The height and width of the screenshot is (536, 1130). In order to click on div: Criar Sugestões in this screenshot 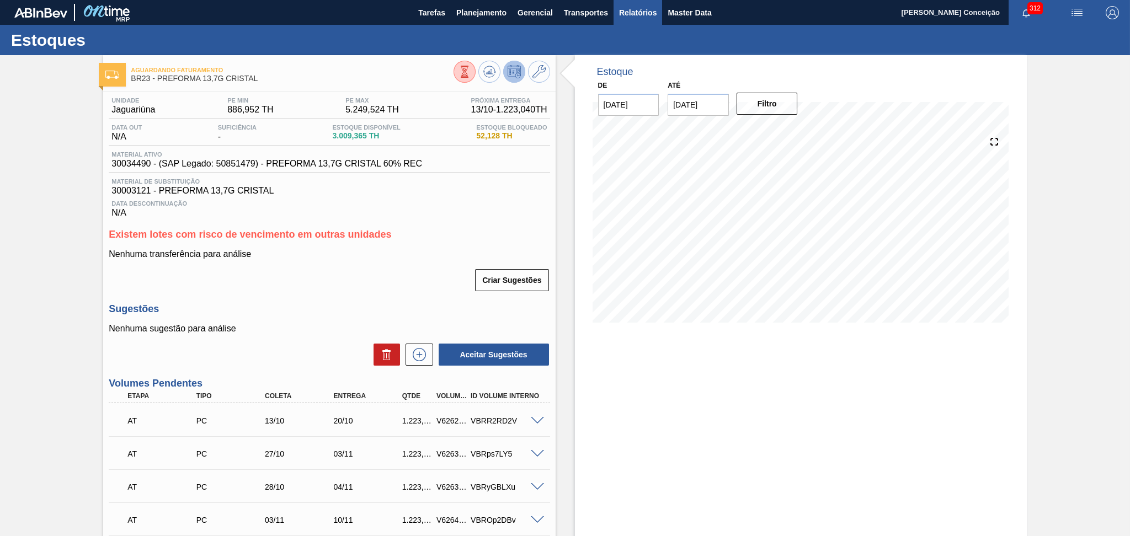, I will do `click(512, 280)`.